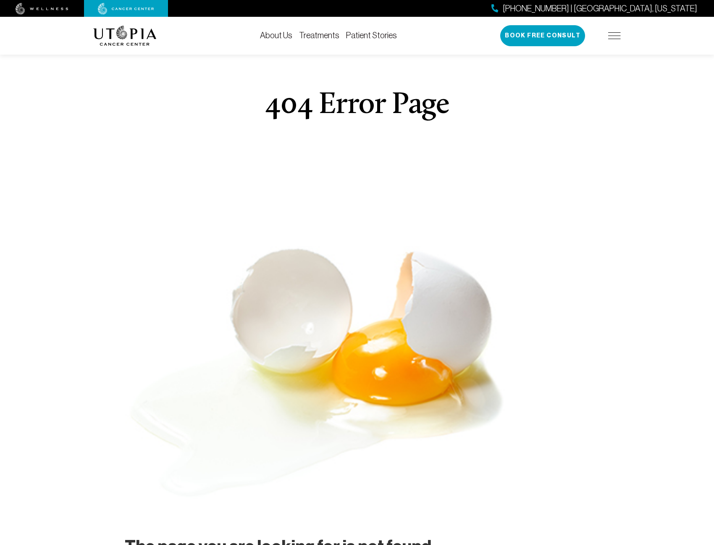  Describe the element at coordinates (42, 9) in the screenshot. I see `img: wellness` at that location.